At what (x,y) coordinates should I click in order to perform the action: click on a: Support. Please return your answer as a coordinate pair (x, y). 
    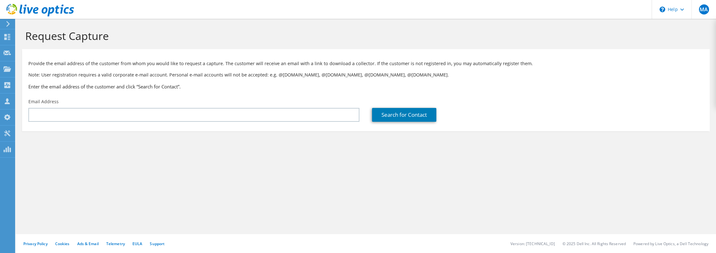
    Looking at the image, I should click on (157, 244).